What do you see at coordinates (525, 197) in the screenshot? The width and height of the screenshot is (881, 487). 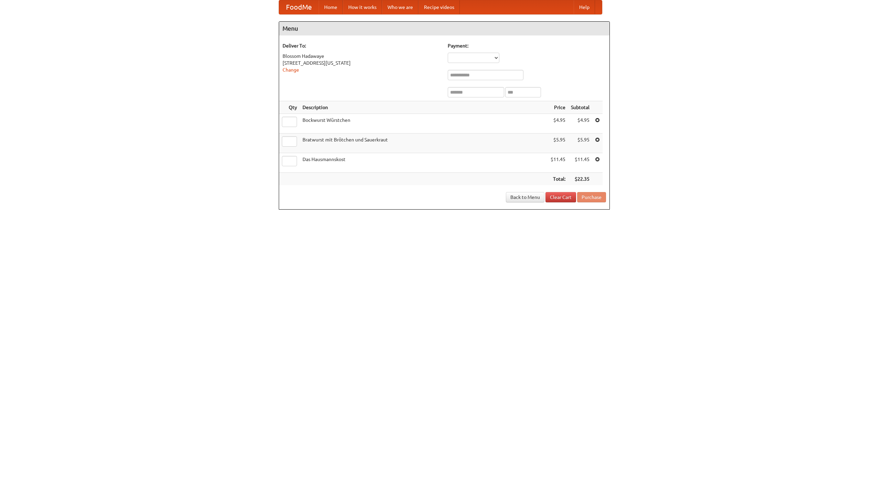 I see `a: Back to Menu` at bounding box center [525, 197].